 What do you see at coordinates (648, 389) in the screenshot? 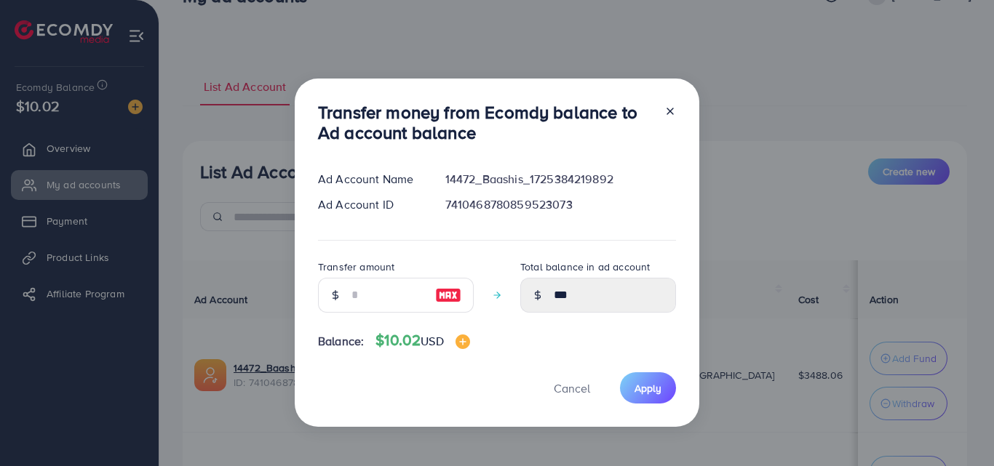
I see `span: Apply` at bounding box center [648, 389].